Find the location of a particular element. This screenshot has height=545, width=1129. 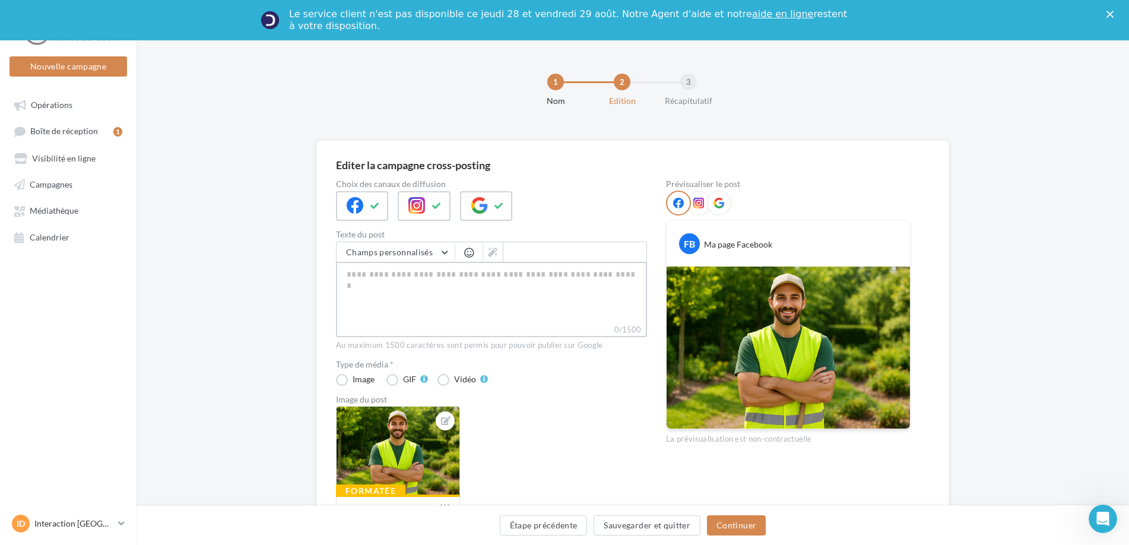

span: Visibilité en ligne is located at coordinates (64, 158).